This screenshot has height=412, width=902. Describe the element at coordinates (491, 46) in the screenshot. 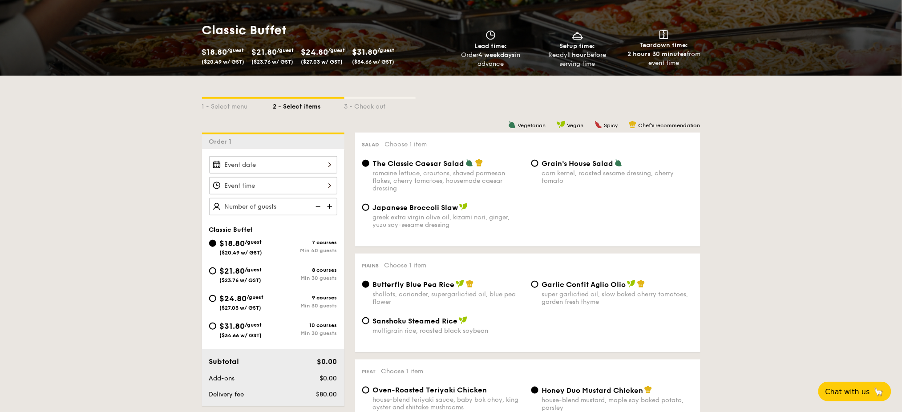

I see `span: Lead time:` at that location.